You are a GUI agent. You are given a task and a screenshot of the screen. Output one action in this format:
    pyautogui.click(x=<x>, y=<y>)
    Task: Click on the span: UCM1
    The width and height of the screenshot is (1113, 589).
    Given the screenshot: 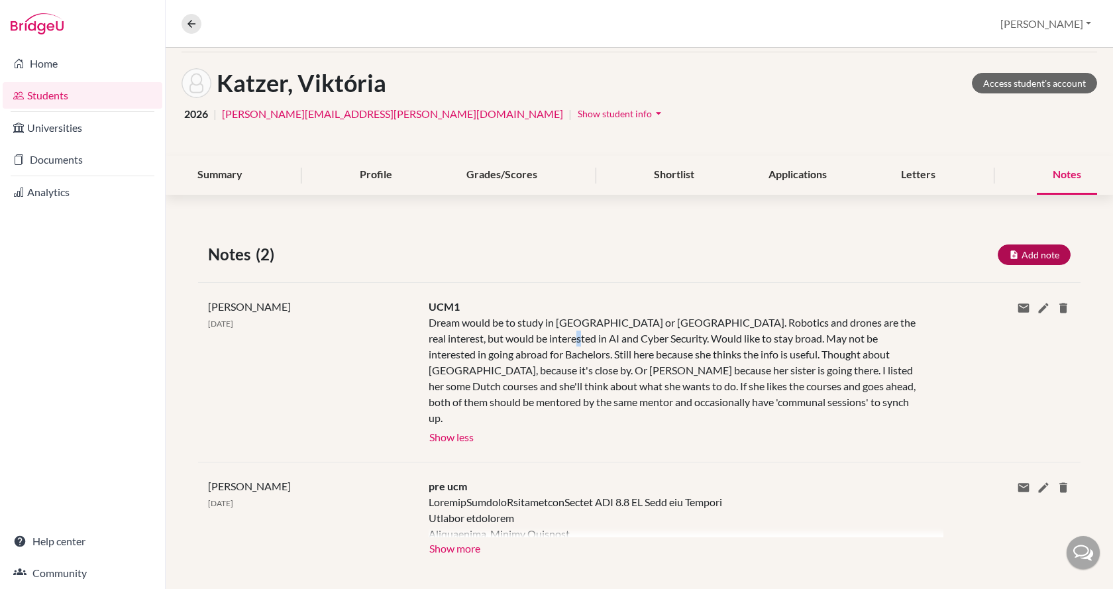 What is the action you would take?
    pyautogui.click(x=444, y=306)
    